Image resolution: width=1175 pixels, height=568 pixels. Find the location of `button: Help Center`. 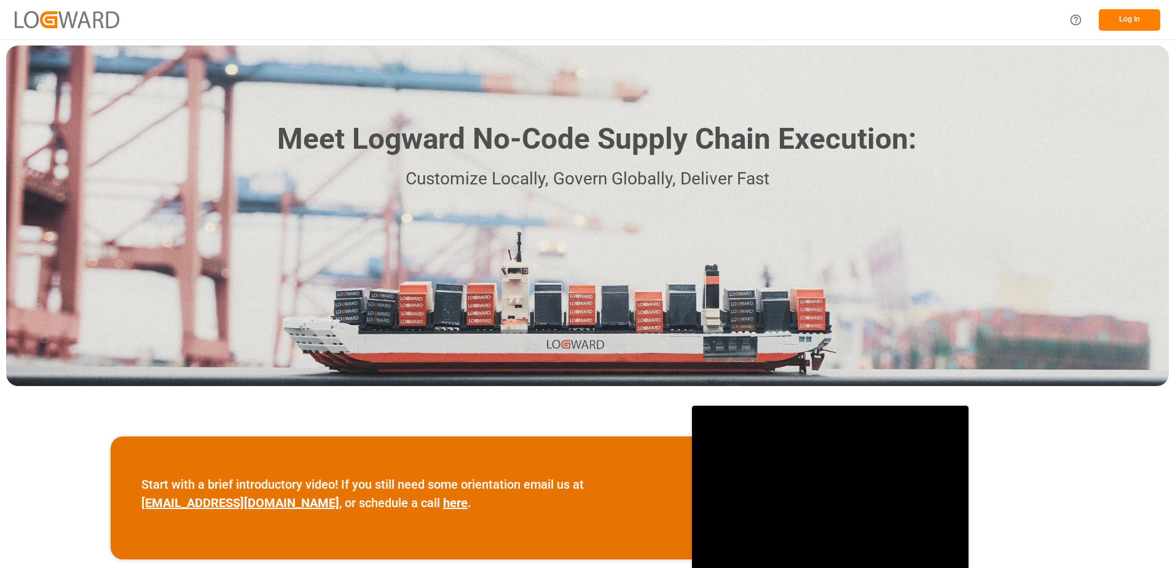

button: Help Center is located at coordinates (1076, 20).